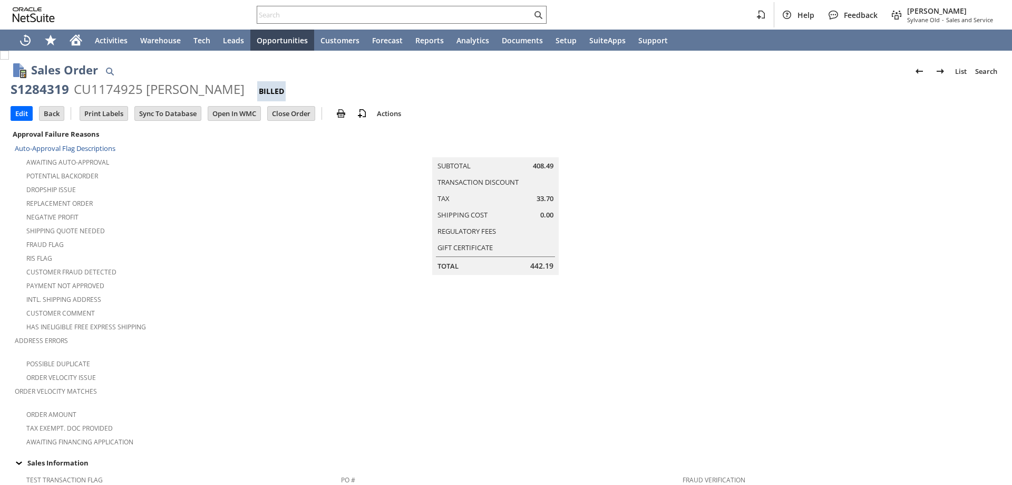 The height and width of the screenshot is (485, 1012). Describe the element at coordinates (62, 176) in the screenshot. I see `a: Potential Backorder` at that location.